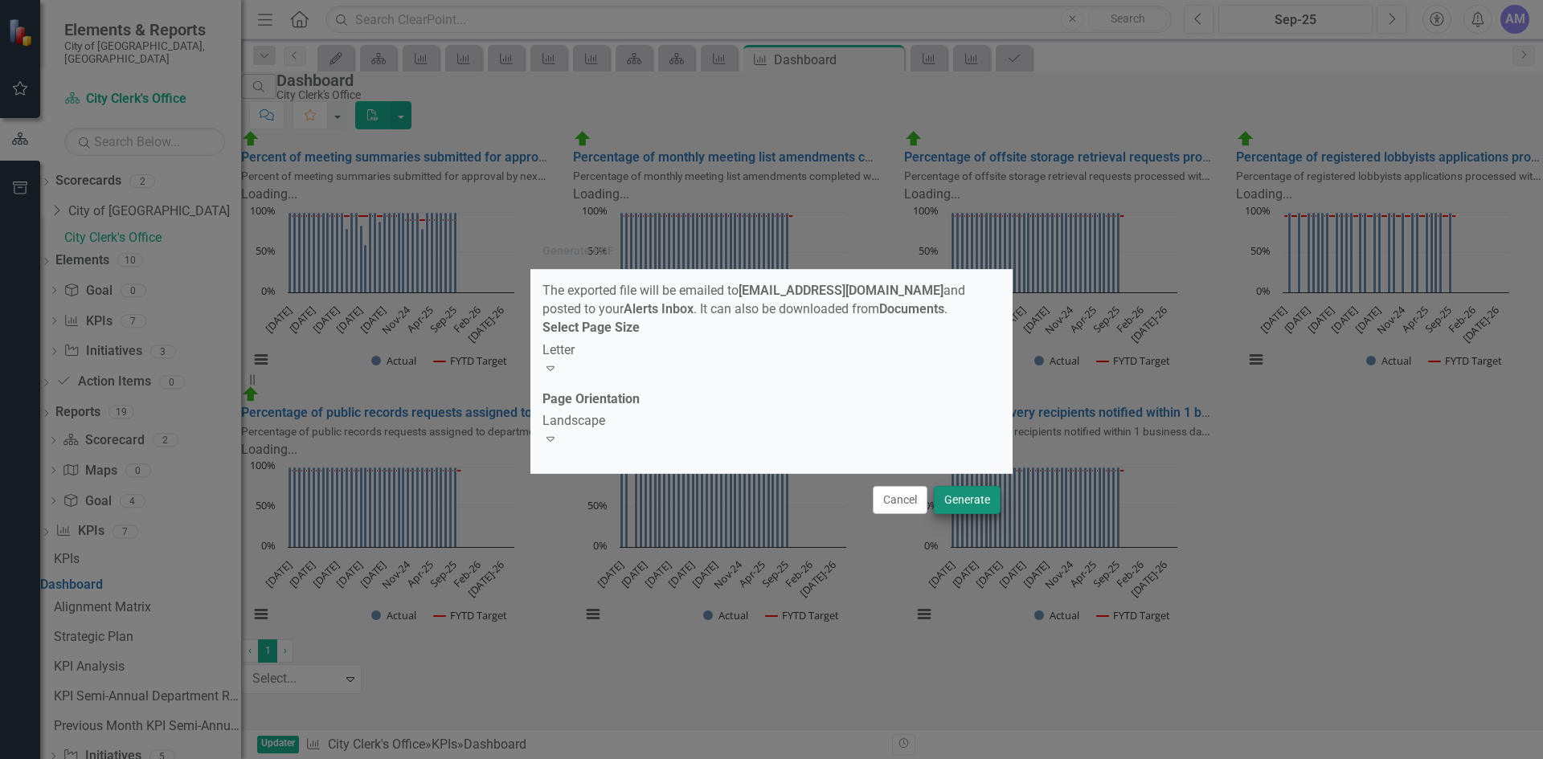 The image size is (1543, 759). I want to click on button: Generate, so click(967, 500).